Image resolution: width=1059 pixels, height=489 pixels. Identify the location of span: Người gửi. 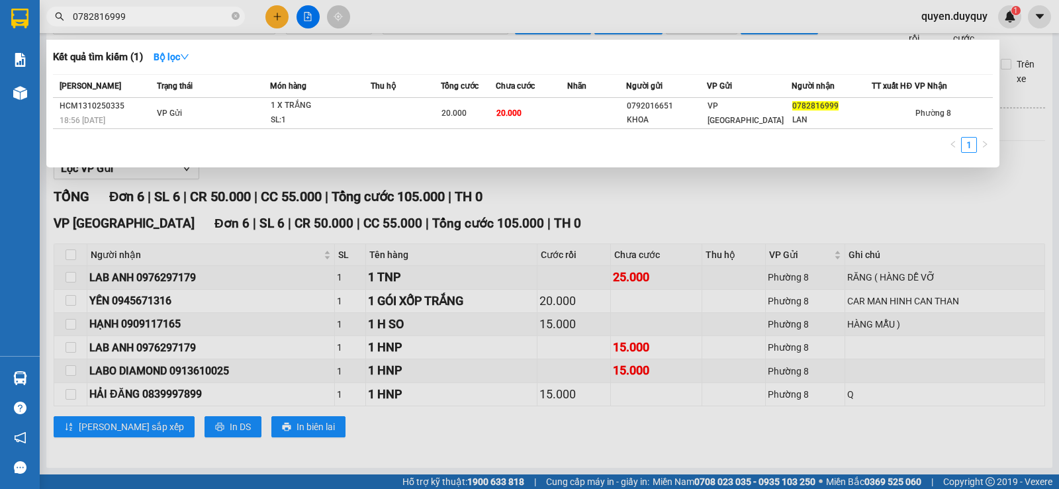
(644, 86).